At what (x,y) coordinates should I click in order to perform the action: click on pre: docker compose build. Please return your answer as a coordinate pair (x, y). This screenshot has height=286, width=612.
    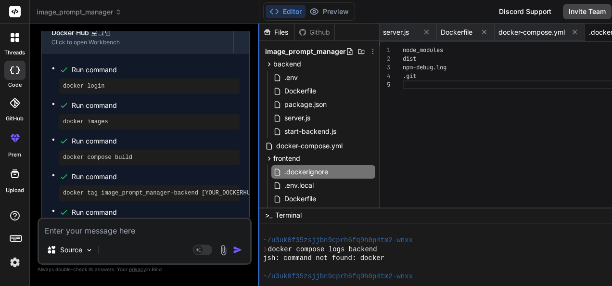
    Looking at the image, I should click on (149, 157).